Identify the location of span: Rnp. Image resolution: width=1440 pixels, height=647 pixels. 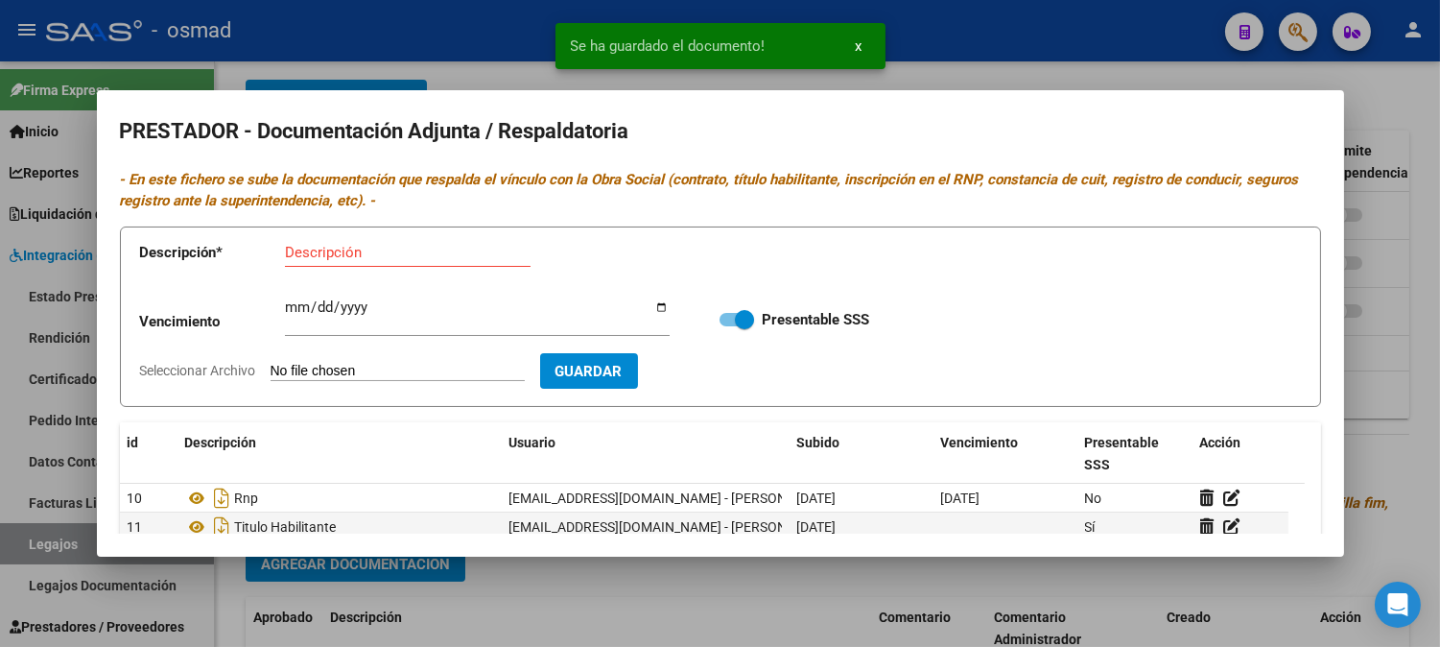
(247, 498).